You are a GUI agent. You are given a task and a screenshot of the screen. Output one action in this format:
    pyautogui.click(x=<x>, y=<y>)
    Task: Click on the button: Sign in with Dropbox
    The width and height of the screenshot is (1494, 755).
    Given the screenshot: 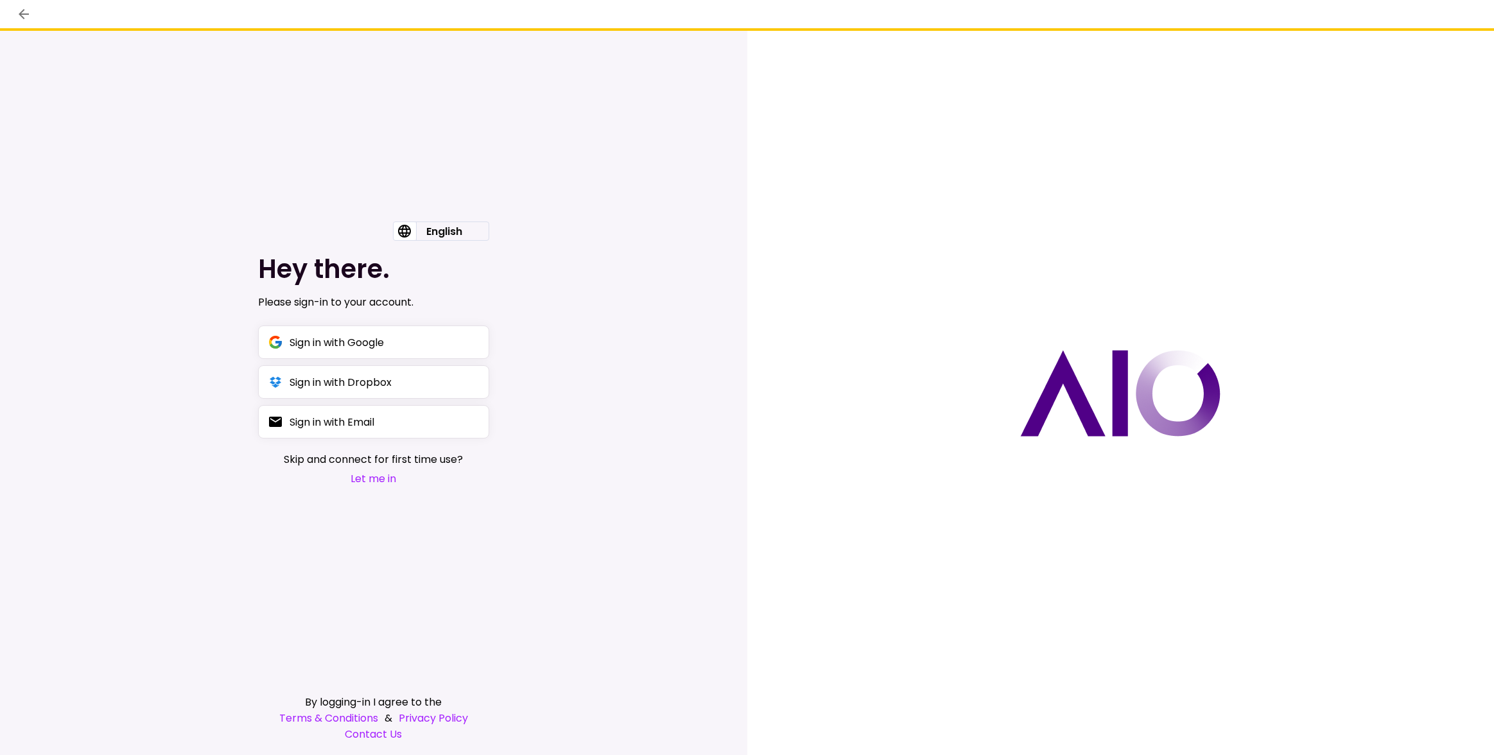 What is the action you would take?
    pyautogui.click(x=374, y=382)
    